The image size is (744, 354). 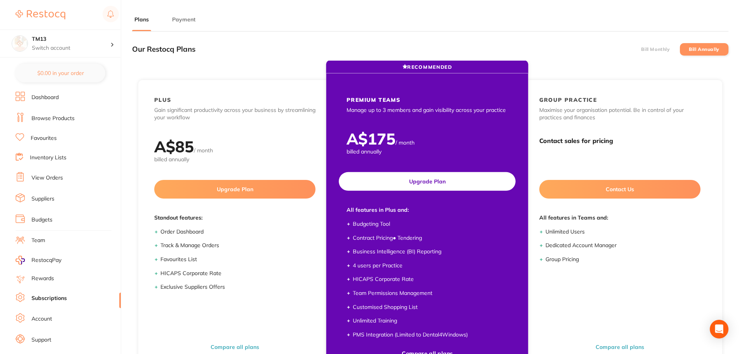 What do you see at coordinates (43, 279) in the screenshot?
I see `a: Rewards` at bounding box center [43, 279].